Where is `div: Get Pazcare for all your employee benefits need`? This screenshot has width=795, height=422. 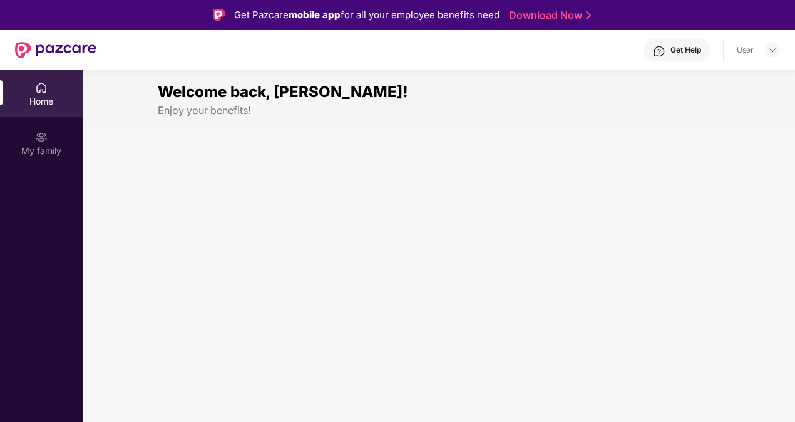
div: Get Pazcare for all your employee benefits need is located at coordinates (367, 15).